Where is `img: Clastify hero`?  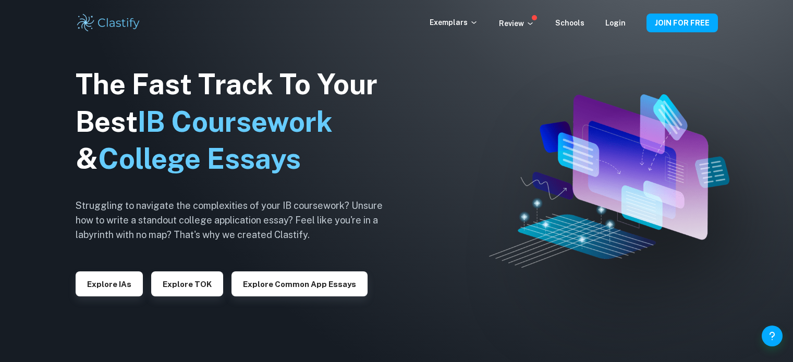
img: Clastify hero is located at coordinates (609, 181).